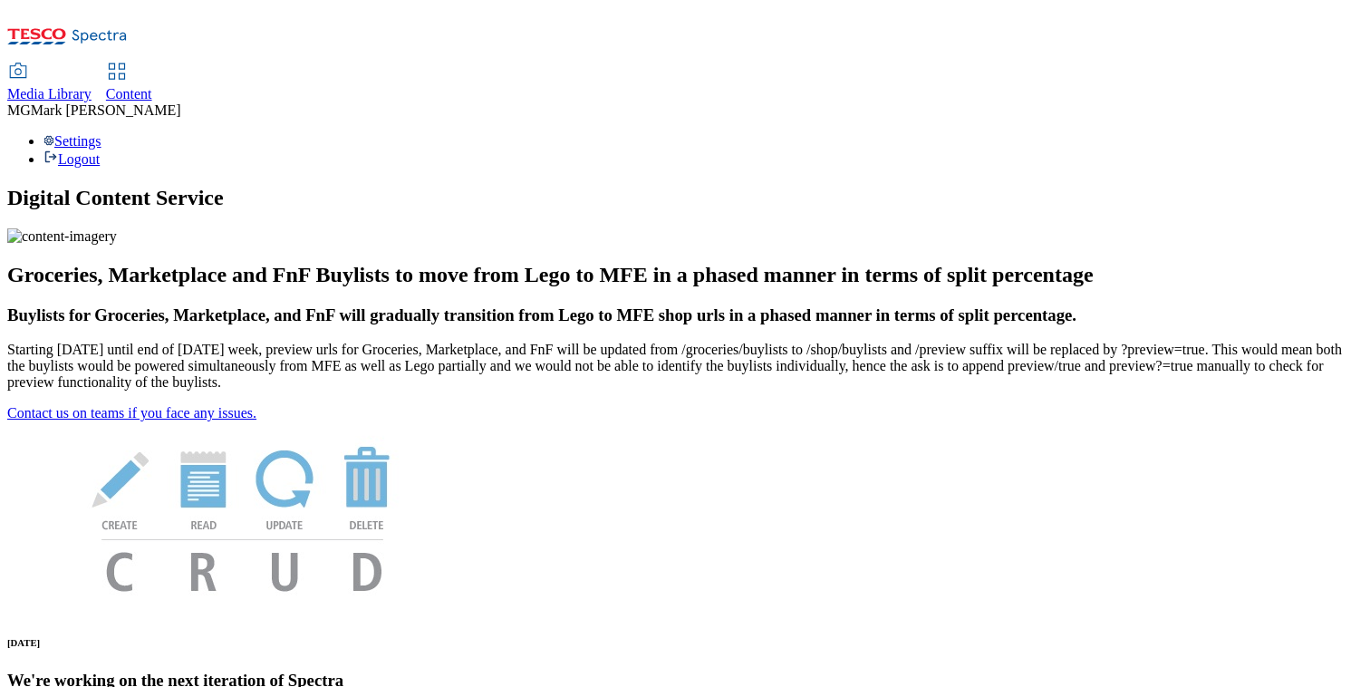  Describe the element at coordinates (685, 275) in the screenshot. I see `h2: Groceries, Marketplace and FnF Buylists to move from Lego to MFE in a phased manner in terms of s...` at that location.